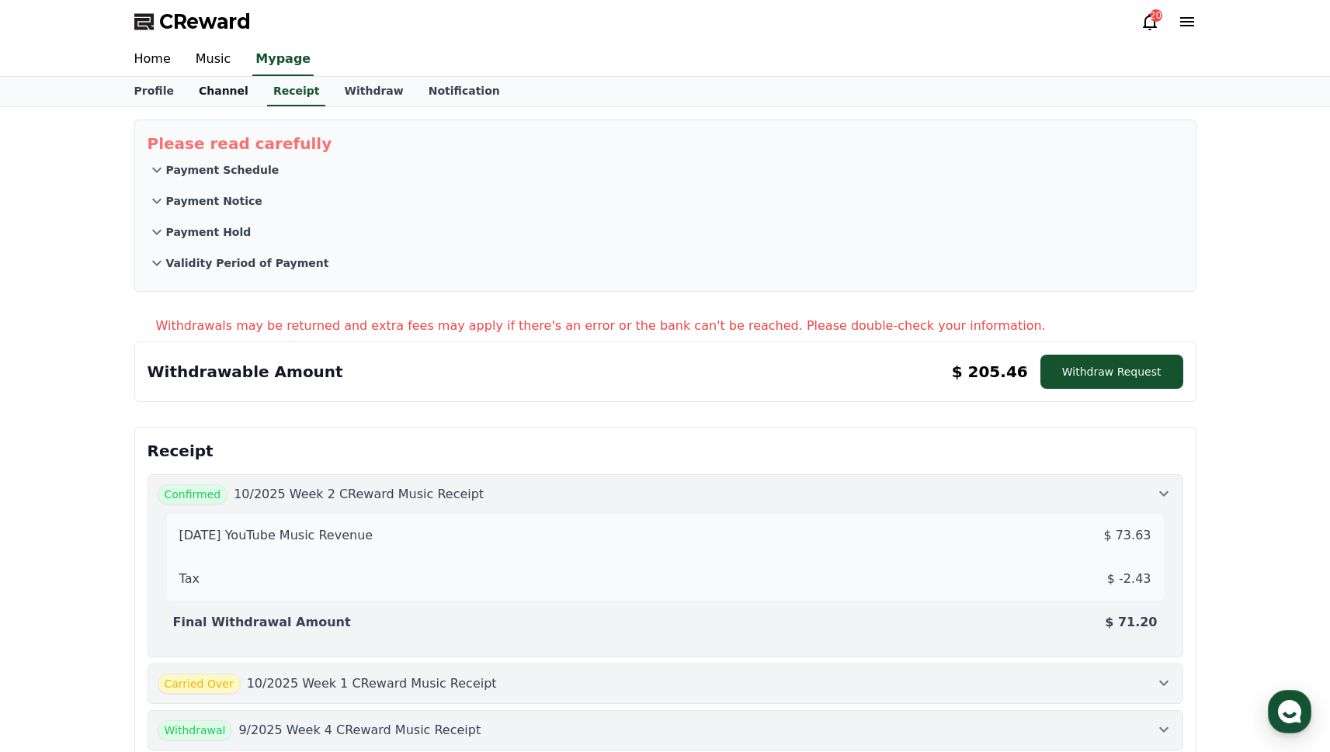 The image size is (1330, 752). Describe the element at coordinates (249, 512) in the screenshot. I see `a: Settings` at that location.